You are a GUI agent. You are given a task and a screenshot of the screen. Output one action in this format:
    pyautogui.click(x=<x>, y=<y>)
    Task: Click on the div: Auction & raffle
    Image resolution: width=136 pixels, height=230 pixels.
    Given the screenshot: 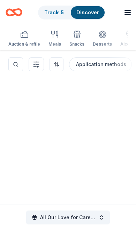 What is the action you would take?
    pyautogui.click(x=24, y=44)
    